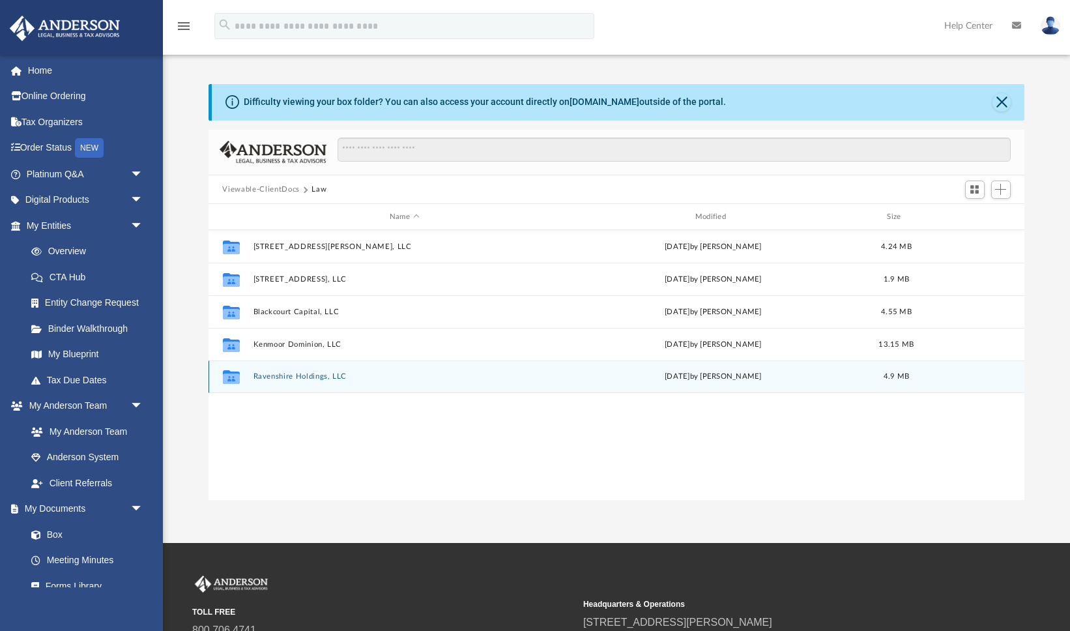 The width and height of the screenshot is (1070, 631). What do you see at coordinates (896, 376) in the screenshot?
I see `span: 4.9 MB` at bounding box center [896, 376].